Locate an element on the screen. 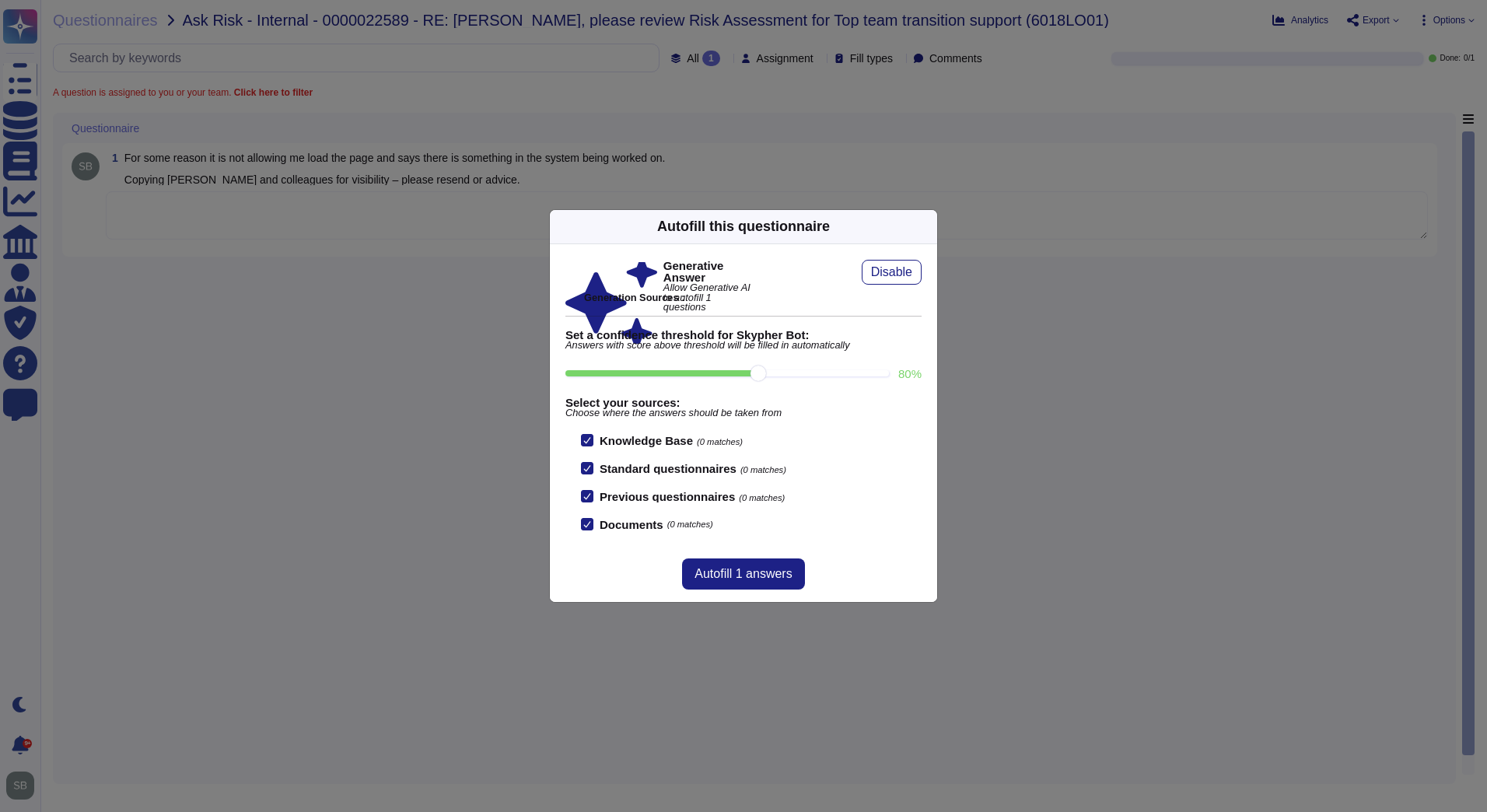 The width and height of the screenshot is (1487, 812). span: Disable is located at coordinates (891, 272).